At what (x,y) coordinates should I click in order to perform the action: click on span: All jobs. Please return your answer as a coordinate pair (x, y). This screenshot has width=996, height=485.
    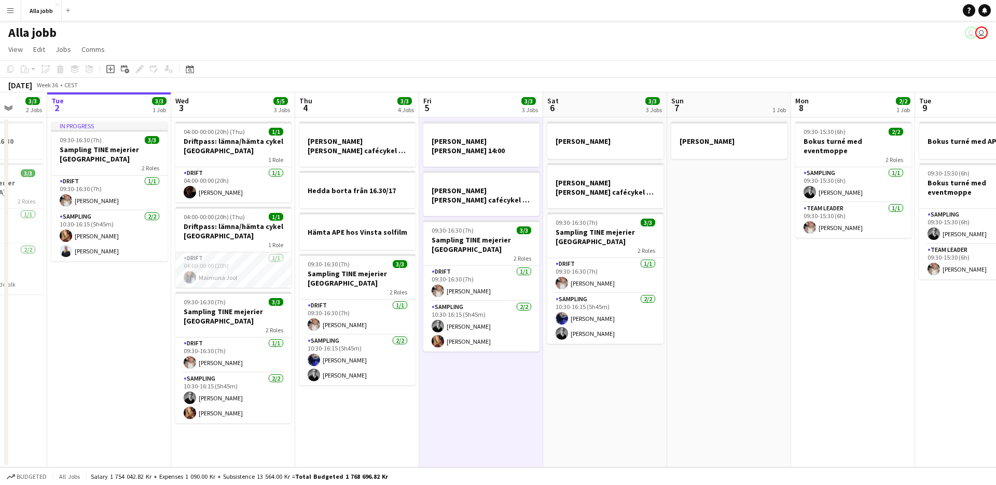
    Looking at the image, I should click on (70, 476).